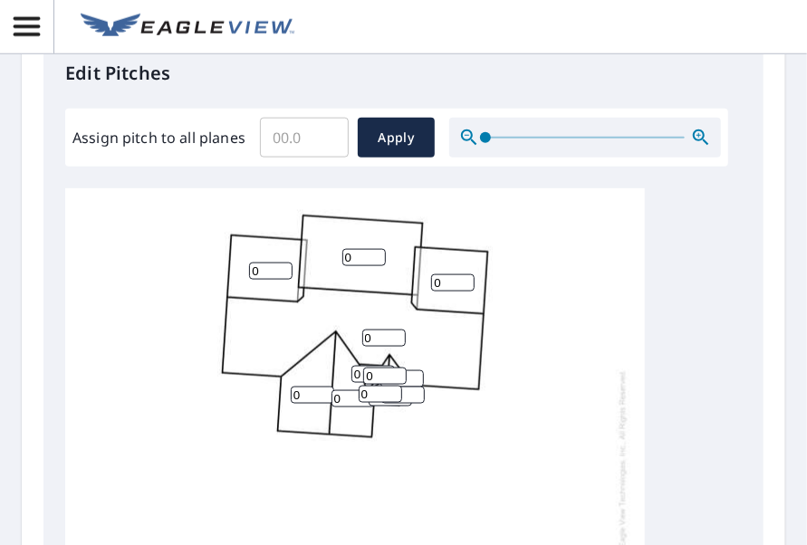 This screenshot has width=807, height=545. What do you see at coordinates (188, 27) in the screenshot?
I see `a: EV Logo` at bounding box center [188, 27].